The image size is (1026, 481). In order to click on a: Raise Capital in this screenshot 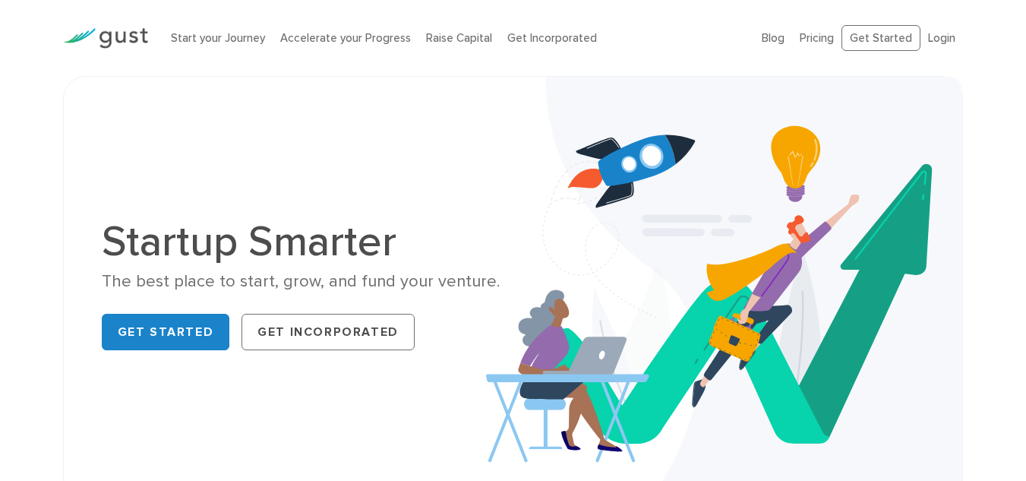, I will do `click(459, 38)`.